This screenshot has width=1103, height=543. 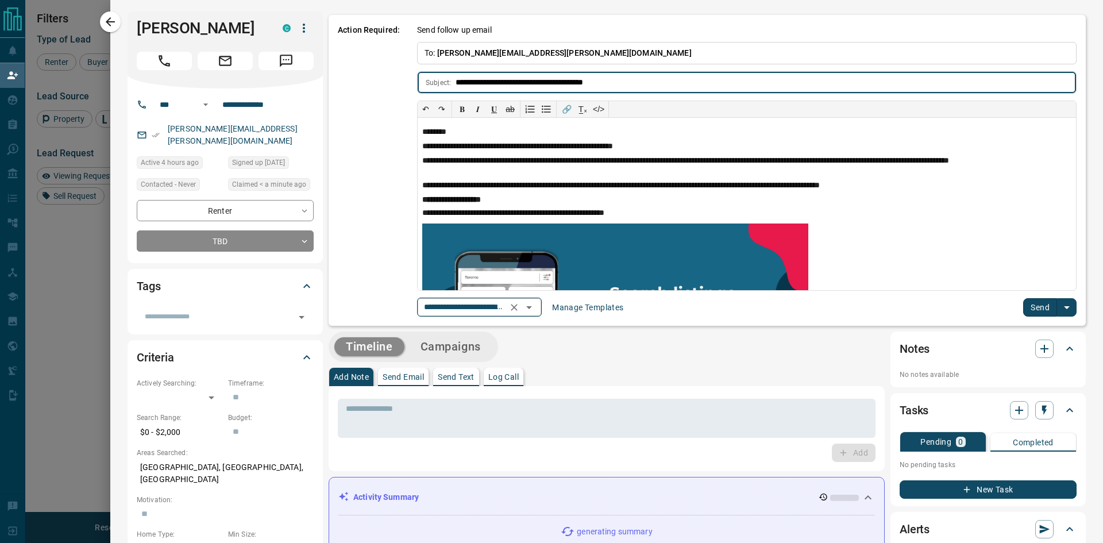 I want to click on span: Email, so click(x=225, y=61).